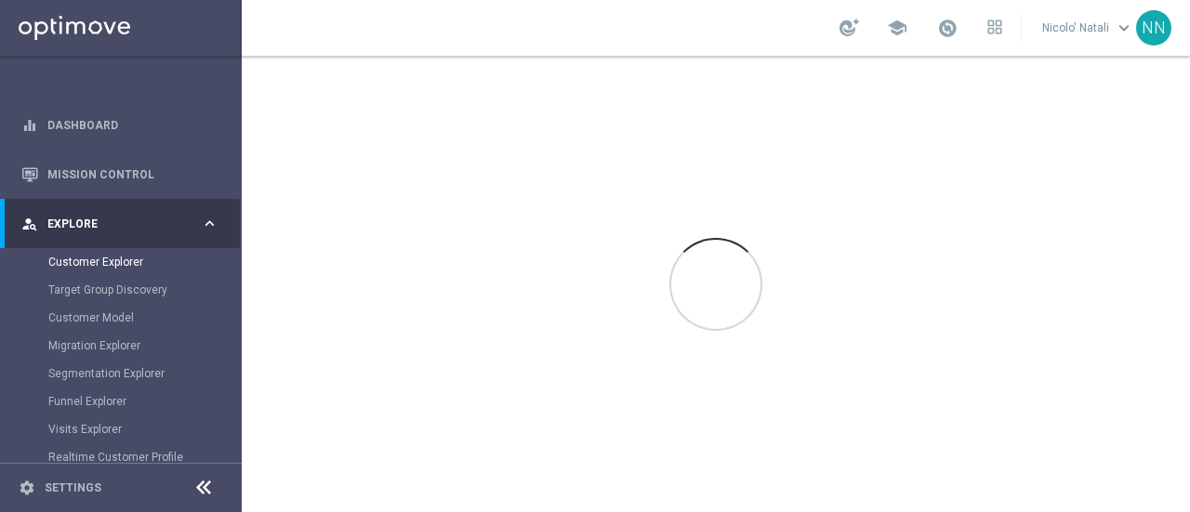 The image size is (1190, 512). I want to click on a: Segmentation Explorer, so click(121, 374).